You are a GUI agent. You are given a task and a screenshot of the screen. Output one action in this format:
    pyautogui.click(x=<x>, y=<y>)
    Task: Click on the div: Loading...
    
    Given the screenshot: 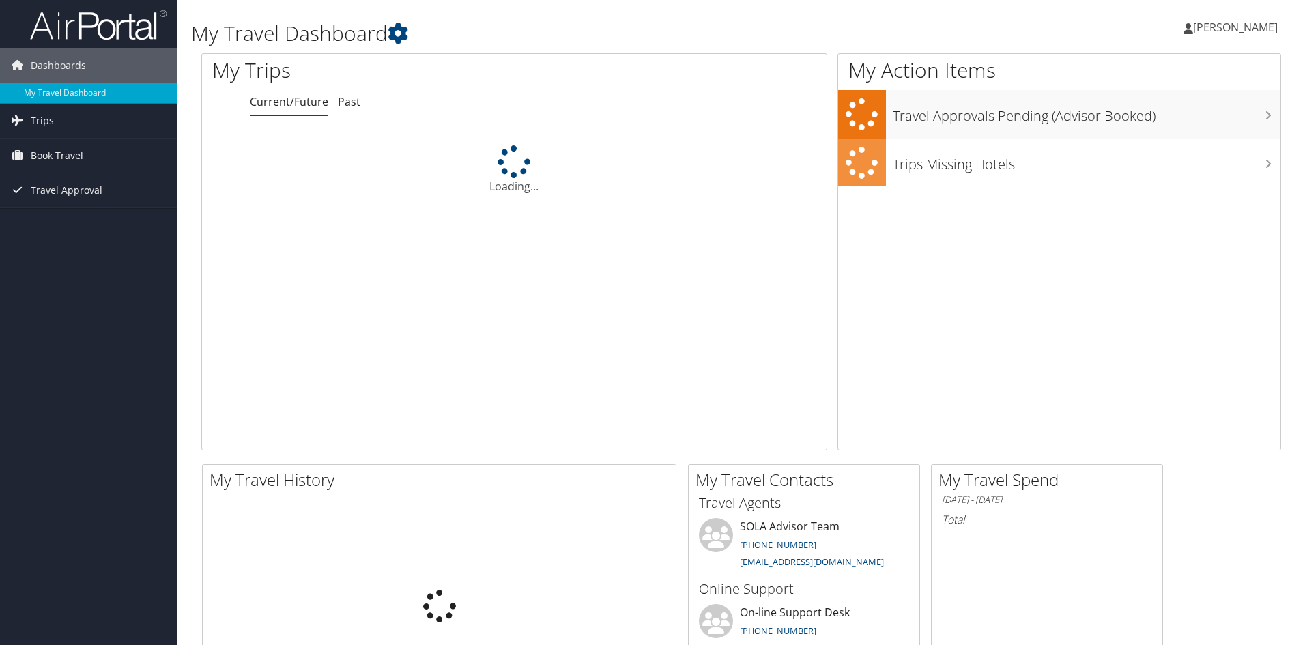 What is the action you would take?
    pyautogui.click(x=514, y=170)
    